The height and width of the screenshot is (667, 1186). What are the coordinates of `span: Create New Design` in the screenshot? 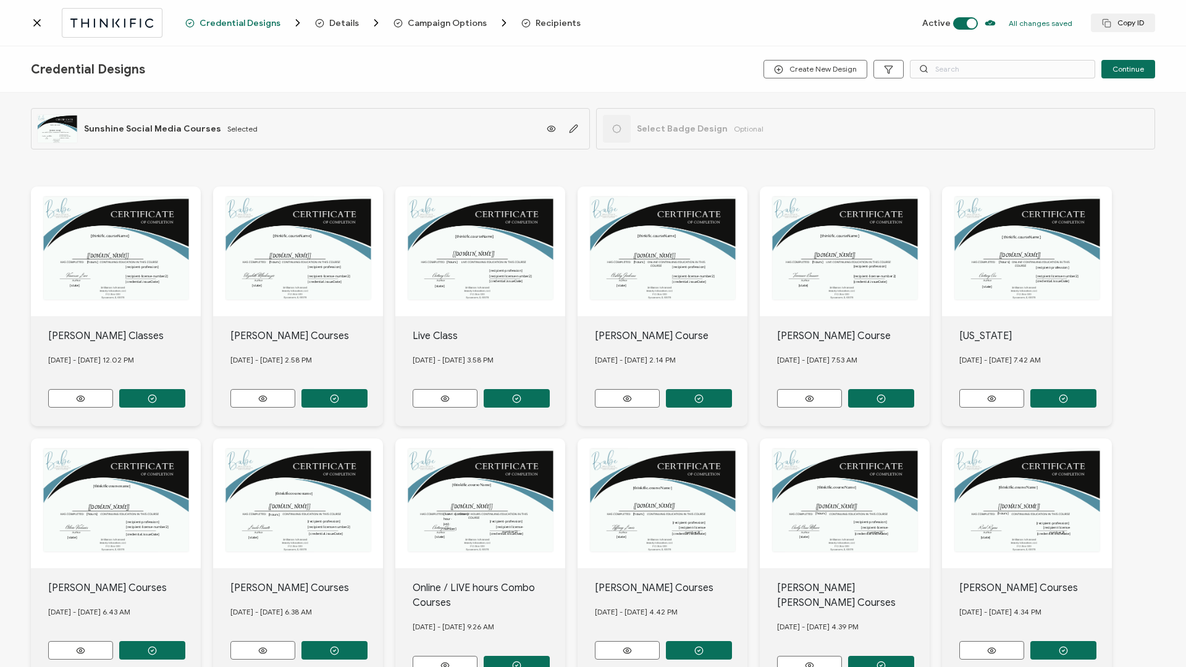 It's located at (815, 69).